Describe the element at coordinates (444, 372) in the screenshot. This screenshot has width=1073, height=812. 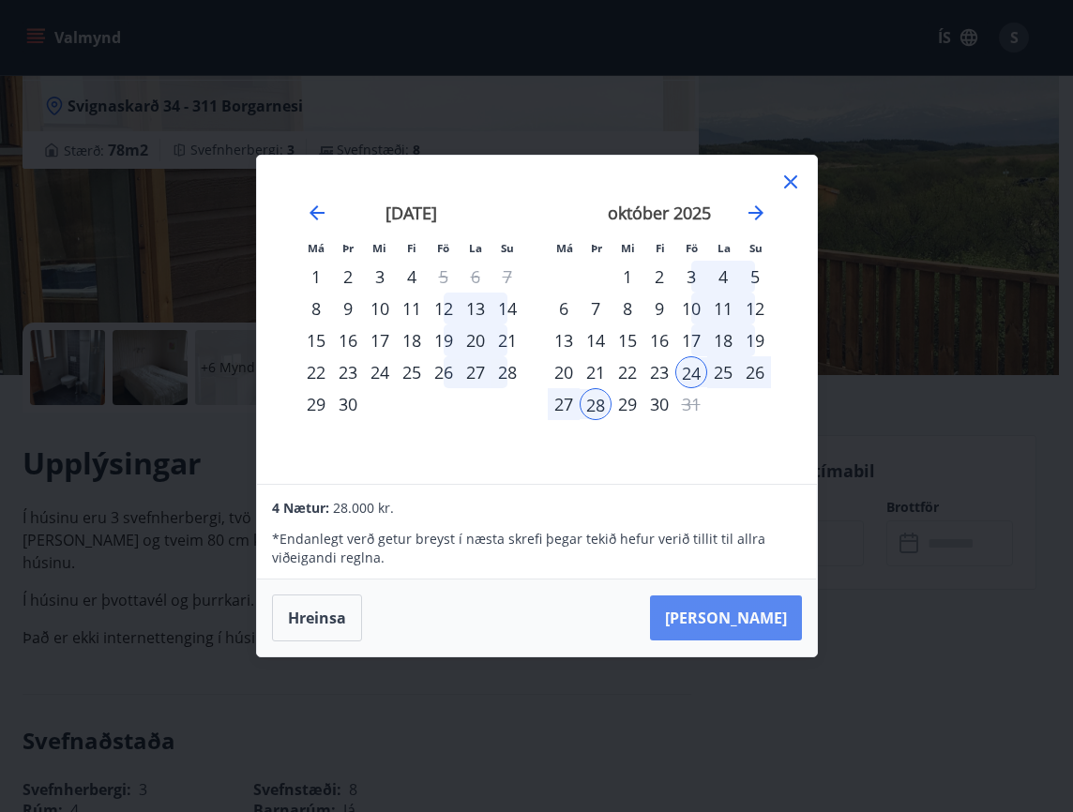
I see `div: 26` at that location.